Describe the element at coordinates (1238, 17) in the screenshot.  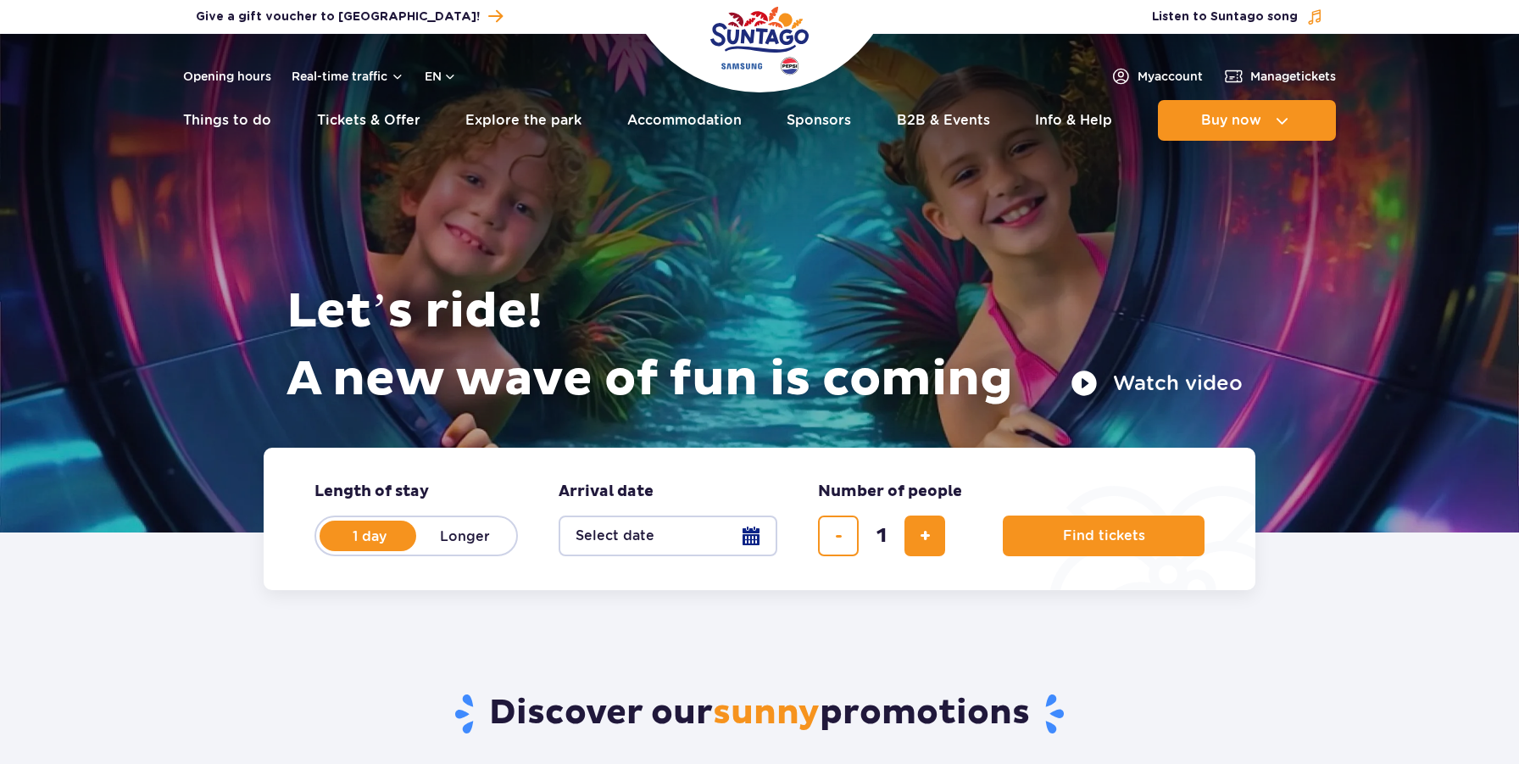
I see `button: Listen to Suntago song` at that location.